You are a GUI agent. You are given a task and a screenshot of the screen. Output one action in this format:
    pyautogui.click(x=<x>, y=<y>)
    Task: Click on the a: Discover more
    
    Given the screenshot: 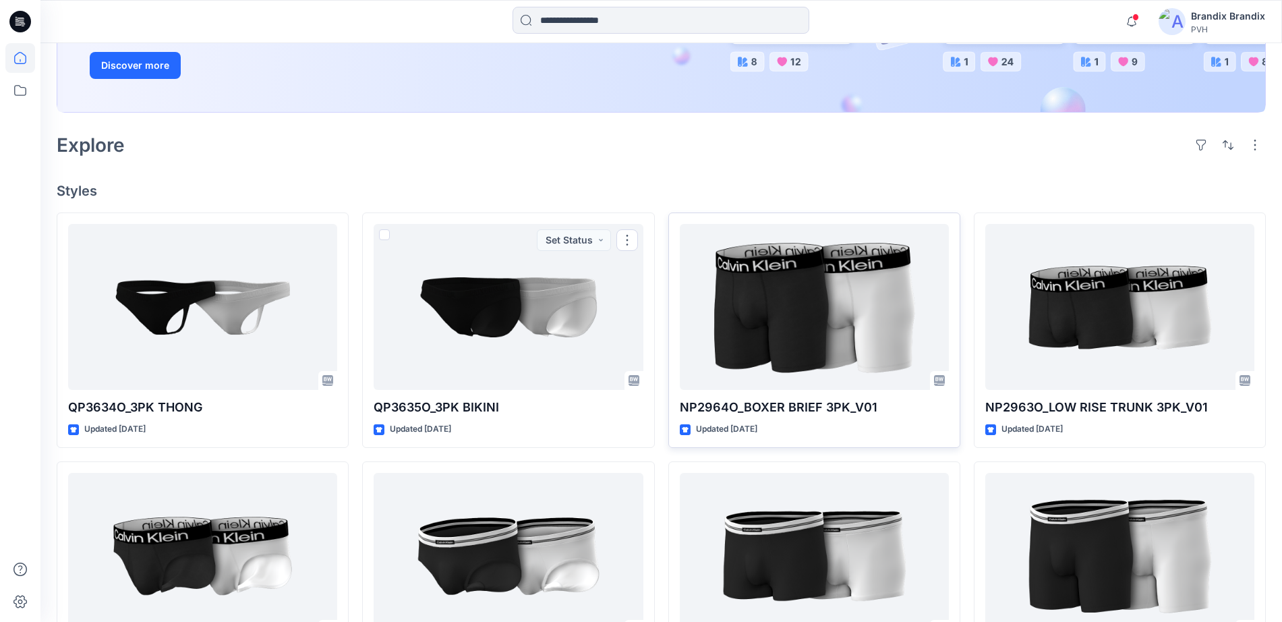 What is the action you would take?
    pyautogui.click(x=241, y=65)
    